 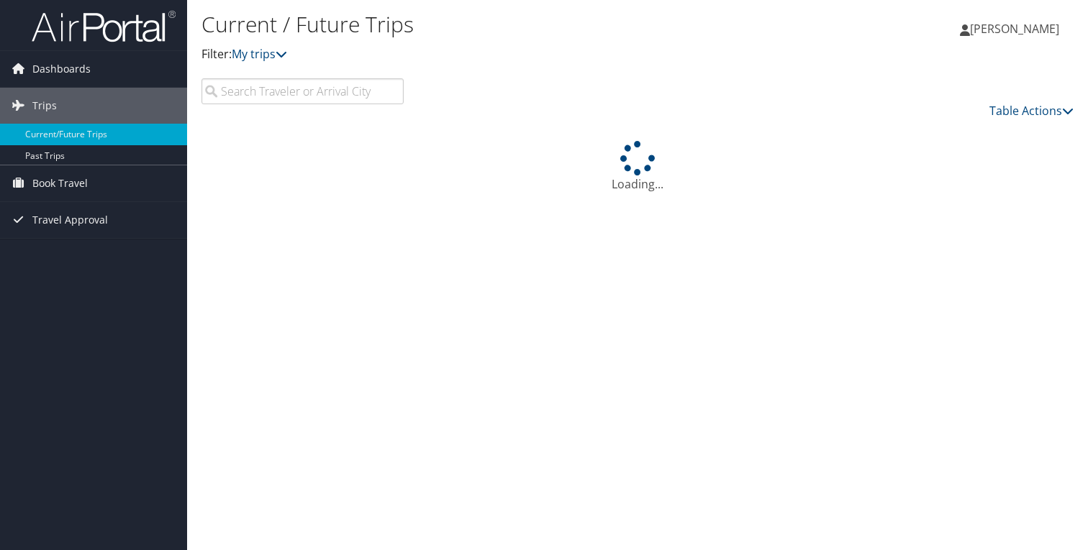 I want to click on p: Filter:, so click(x=492, y=55).